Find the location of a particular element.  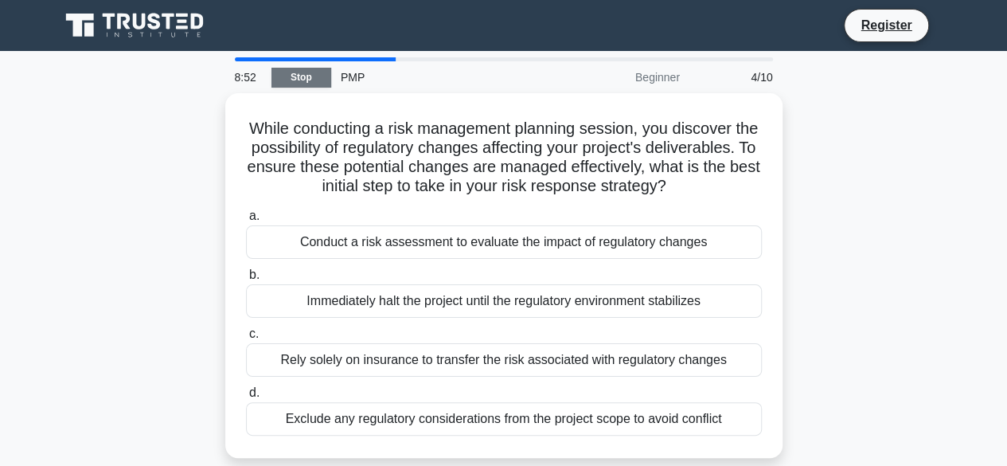

h5: While conducting a risk management planning session, you discover the possibility of regulatory c... is located at coordinates (504, 158).